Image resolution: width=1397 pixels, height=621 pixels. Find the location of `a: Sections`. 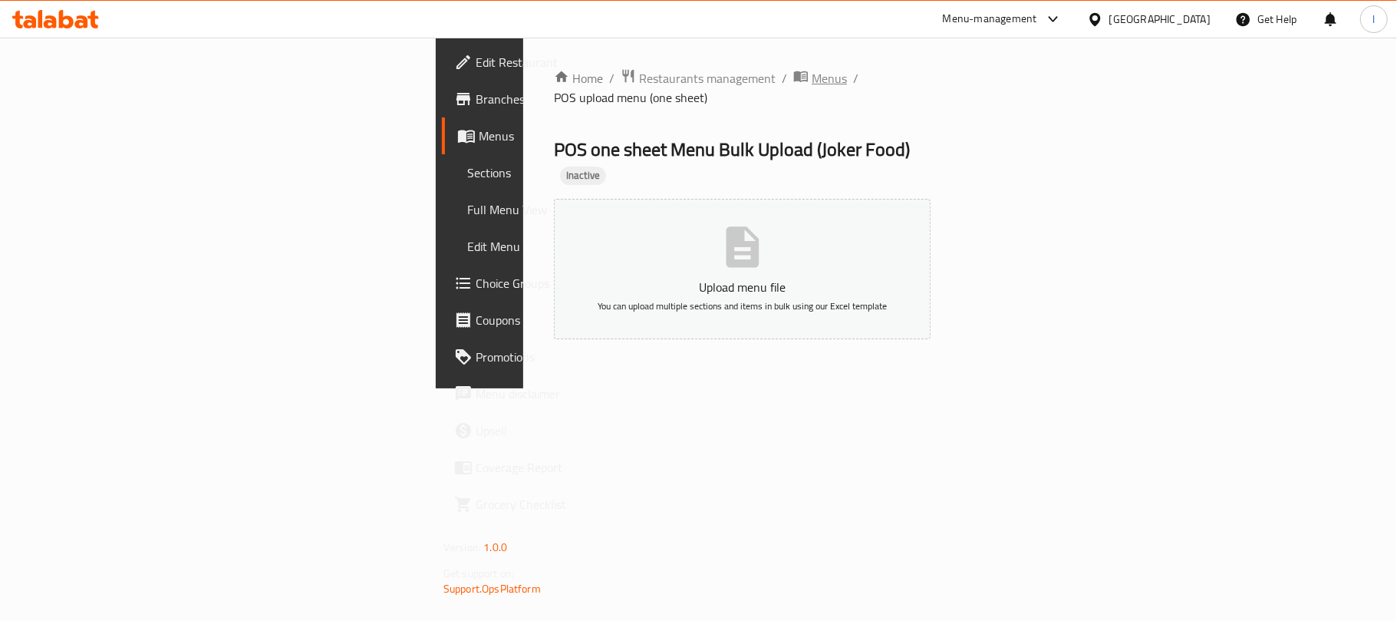

a: Sections is located at coordinates (562, 173).